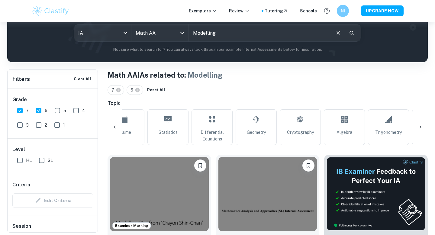 This screenshot has height=235, width=435. Describe the element at coordinates (84, 111) in the screenshot. I see `span: 4` at that location.